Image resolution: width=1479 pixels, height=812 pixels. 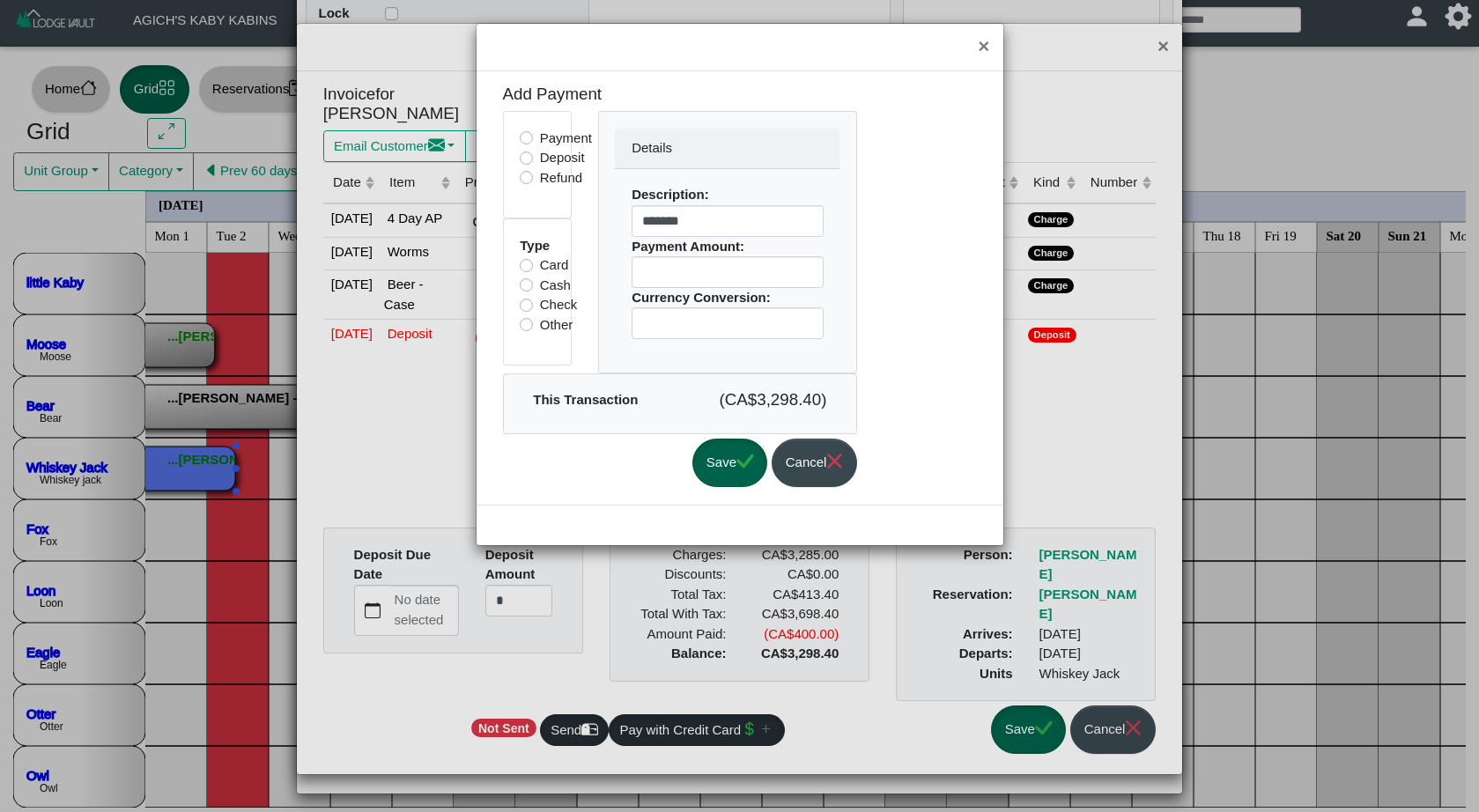 What do you see at coordinates (834, 460) in the screenshot?
I see `svg: x` at bounding box center [834, 460].